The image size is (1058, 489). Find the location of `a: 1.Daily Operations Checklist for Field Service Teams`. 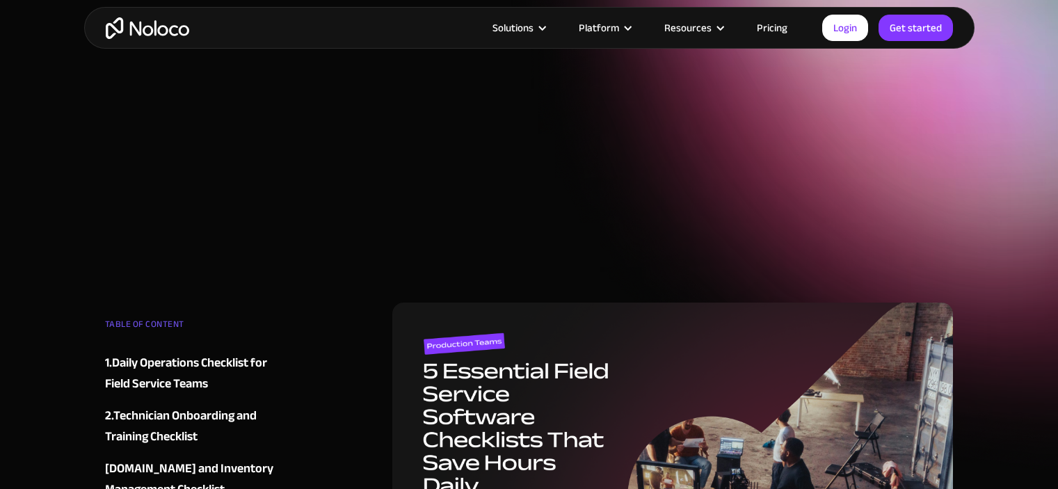

a: 1.Daily Operations Checklist for Field Service Teams is located at coordinates (189, 373).